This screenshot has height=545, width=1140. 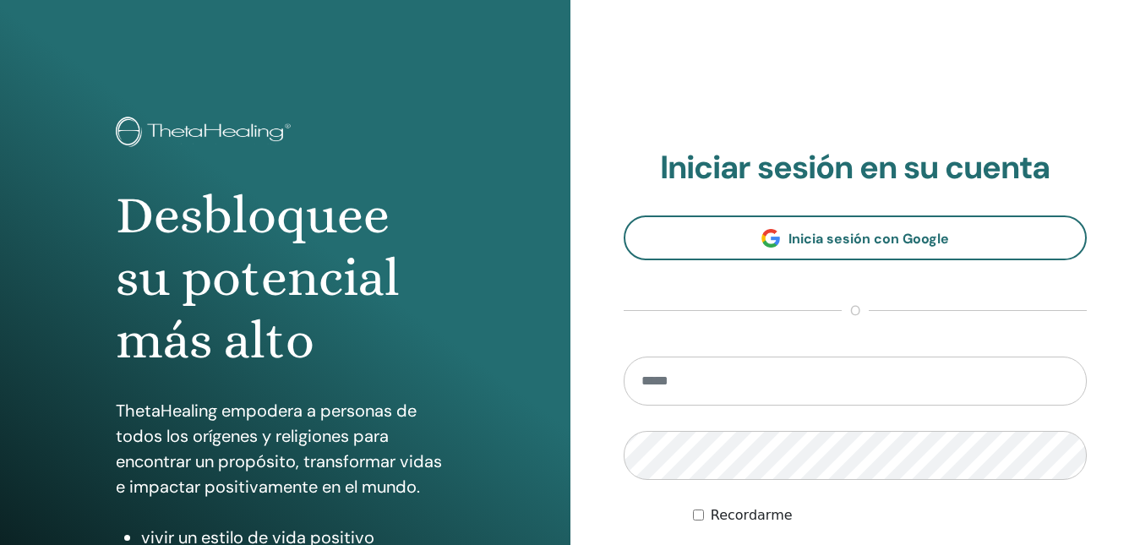 I want to click on span: Inicia sesión con Google, so click(x=869, y=238).